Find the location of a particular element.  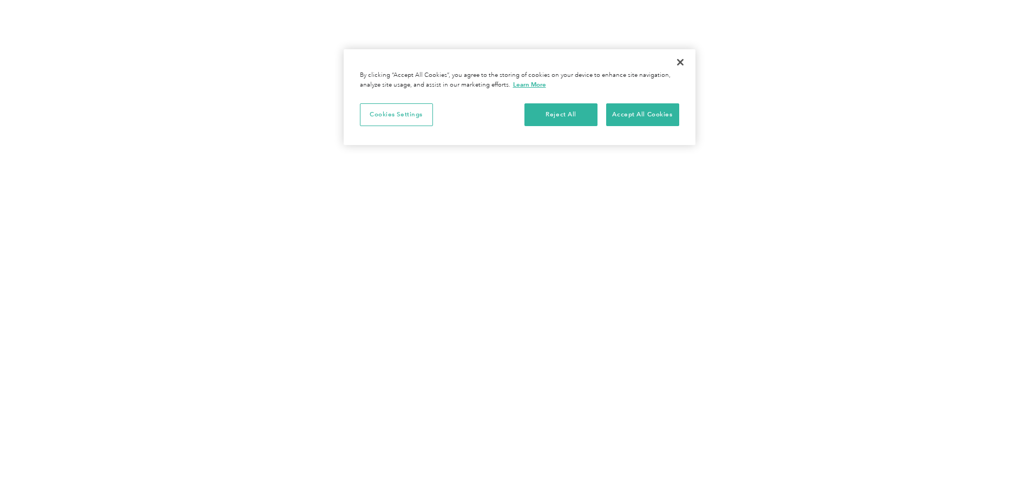

button: Close is located at coordinates (680, 62).